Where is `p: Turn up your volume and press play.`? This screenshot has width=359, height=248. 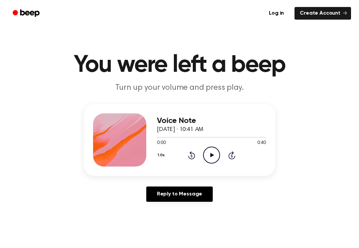 p: Turn up your volume and press play. is located at coordinates (179, 88).